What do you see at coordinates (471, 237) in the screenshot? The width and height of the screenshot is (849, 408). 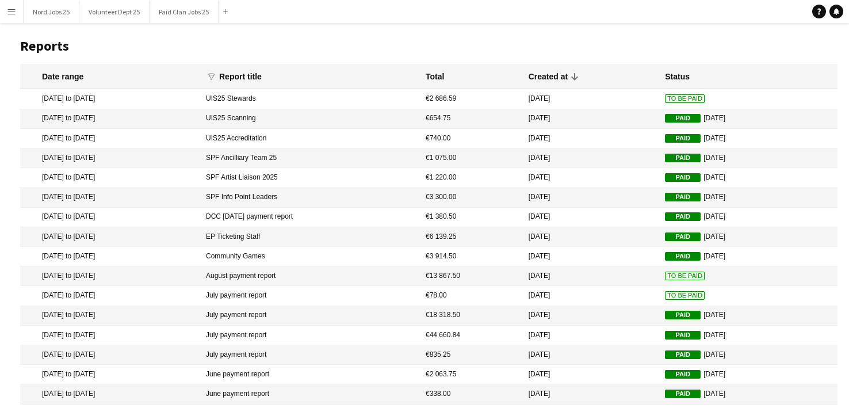 I see `mat-cell: €6 139.25` at bounding box center [471, 237].